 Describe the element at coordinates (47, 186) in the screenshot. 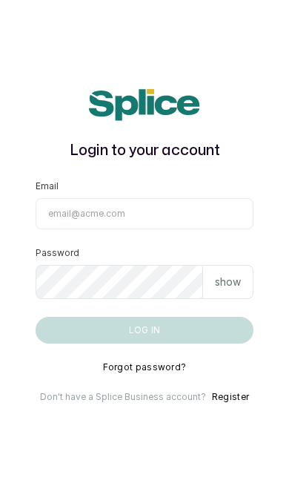

I see `label: Email` at that location.